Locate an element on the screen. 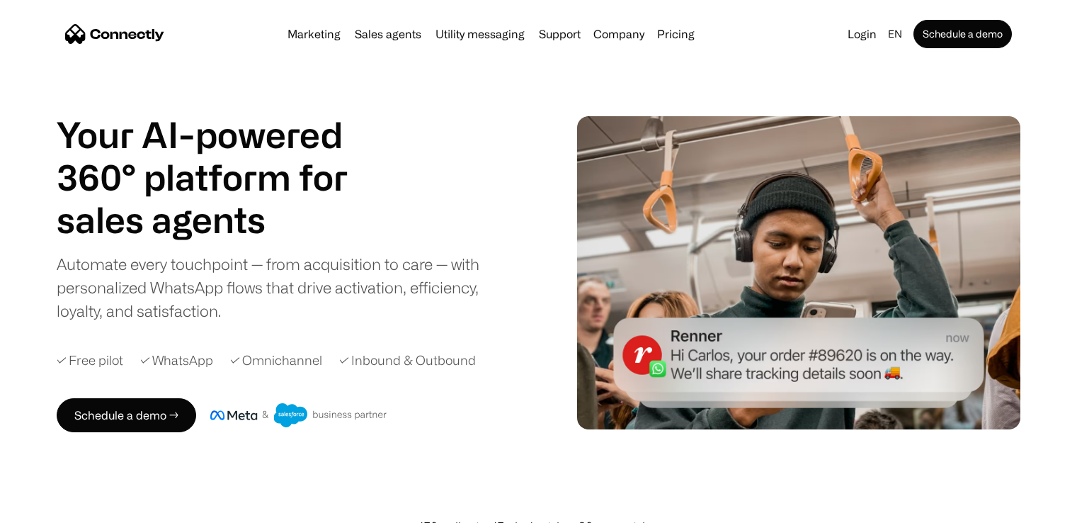  a: Marketing is located at coordinates (314, 34).